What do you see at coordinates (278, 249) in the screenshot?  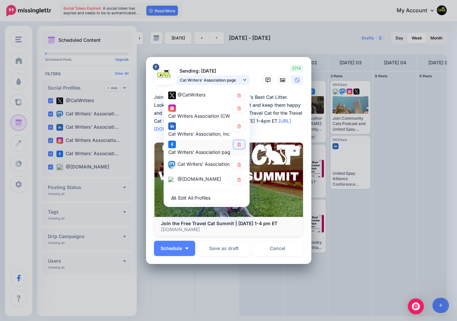 I see `a: Cancel` at bounding box center [278, 249].